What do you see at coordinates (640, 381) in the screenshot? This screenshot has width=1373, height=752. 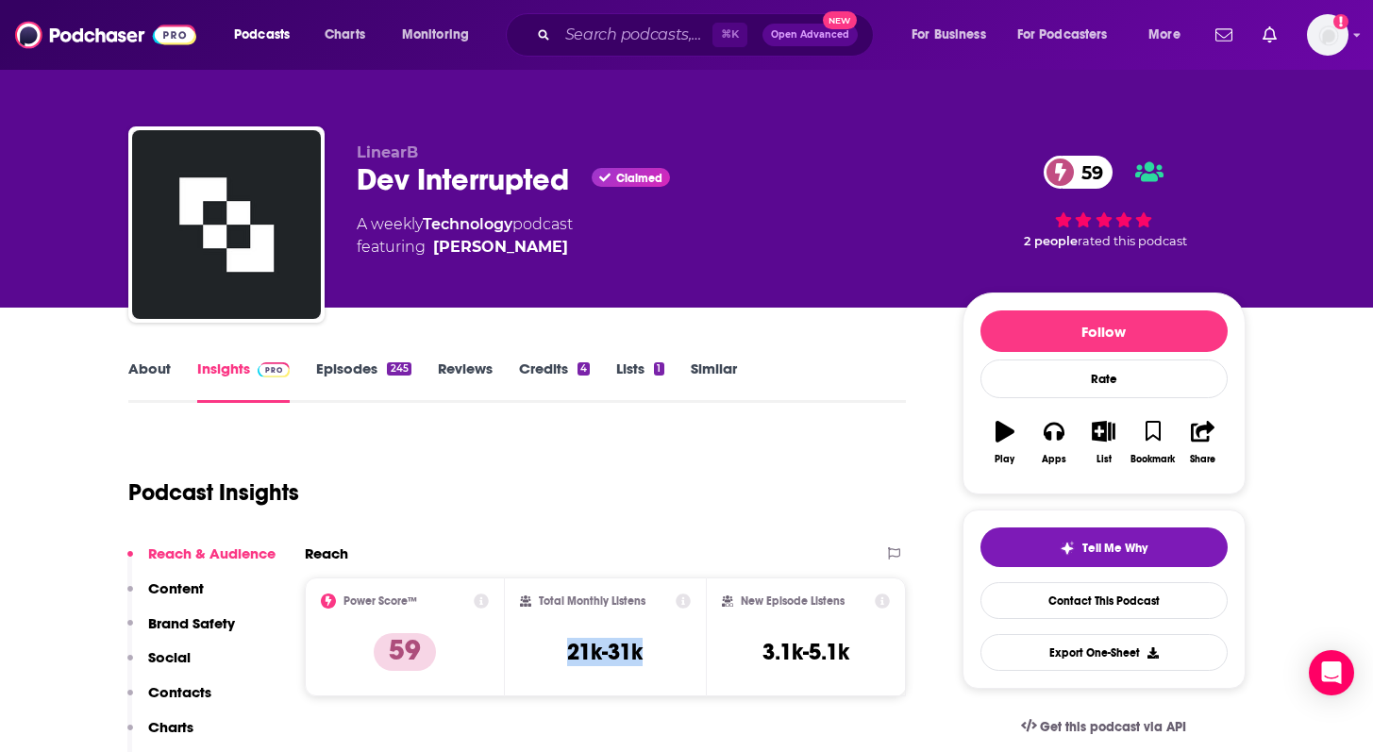 I see `a: Lists1` at bounding box center [640, 381].